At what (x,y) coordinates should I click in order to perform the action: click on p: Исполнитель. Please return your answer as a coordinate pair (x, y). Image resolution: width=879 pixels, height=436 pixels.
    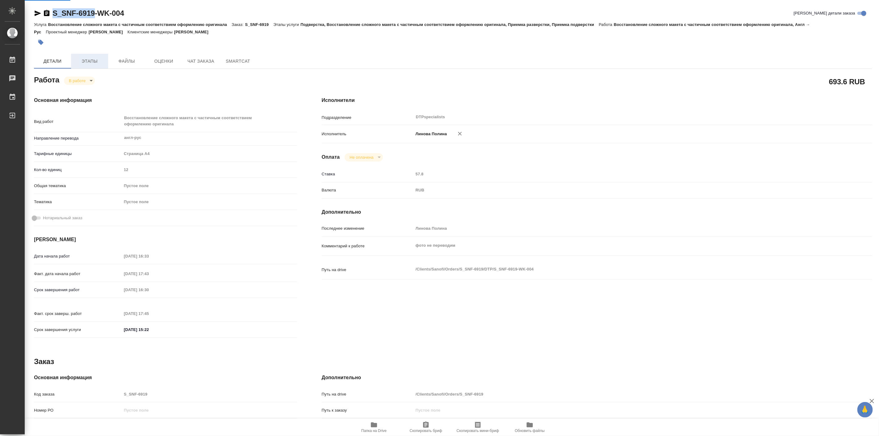
    Looking at the image, I should click on (367, 134).